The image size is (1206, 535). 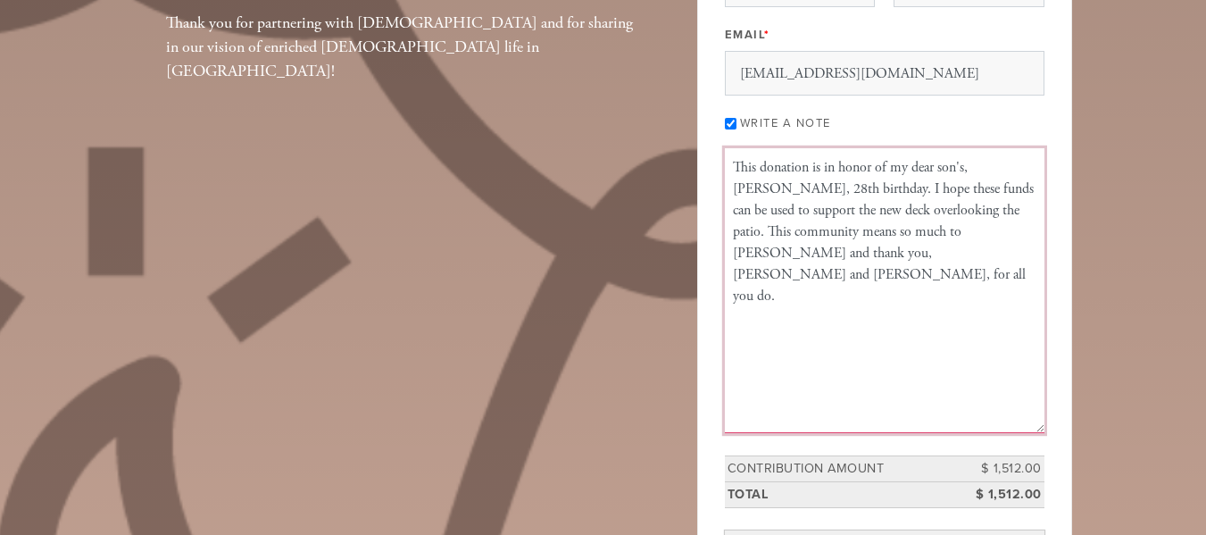 I want to click on span: This field is required., so click(x=767, y=35).